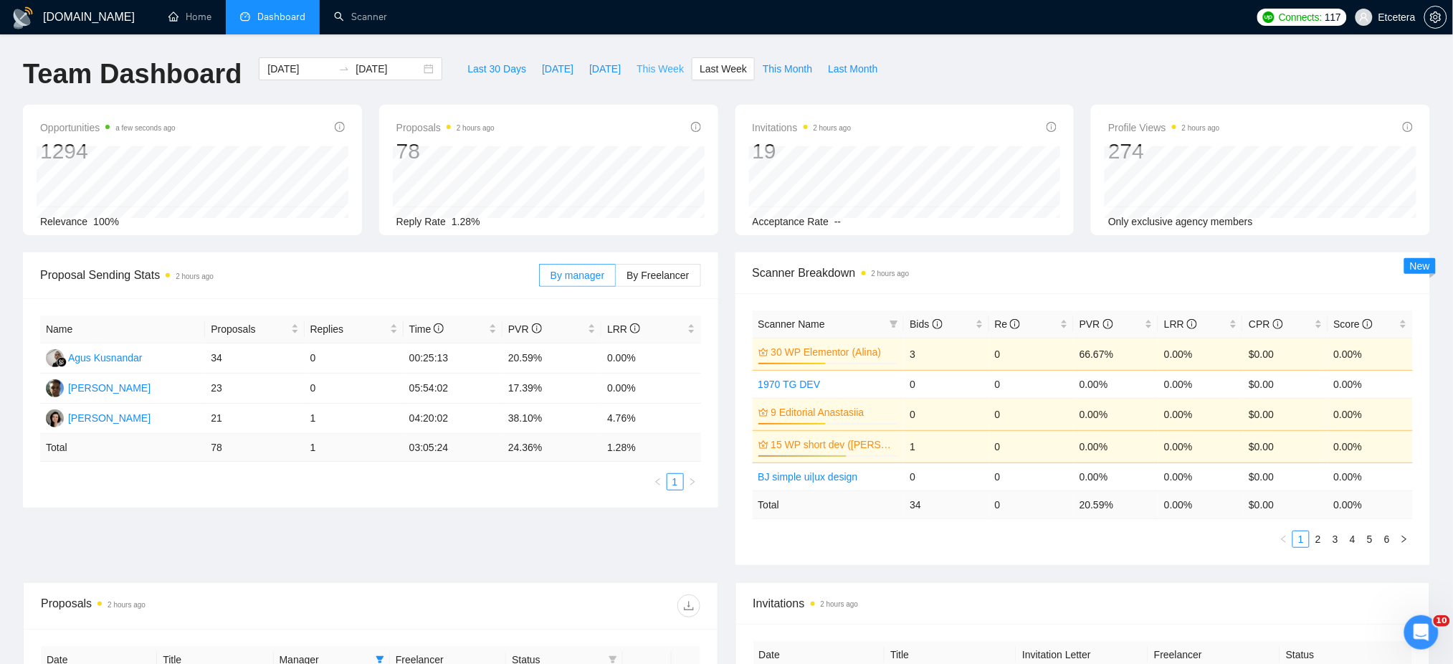  I want to click on li: 3, so click(1335, 539).